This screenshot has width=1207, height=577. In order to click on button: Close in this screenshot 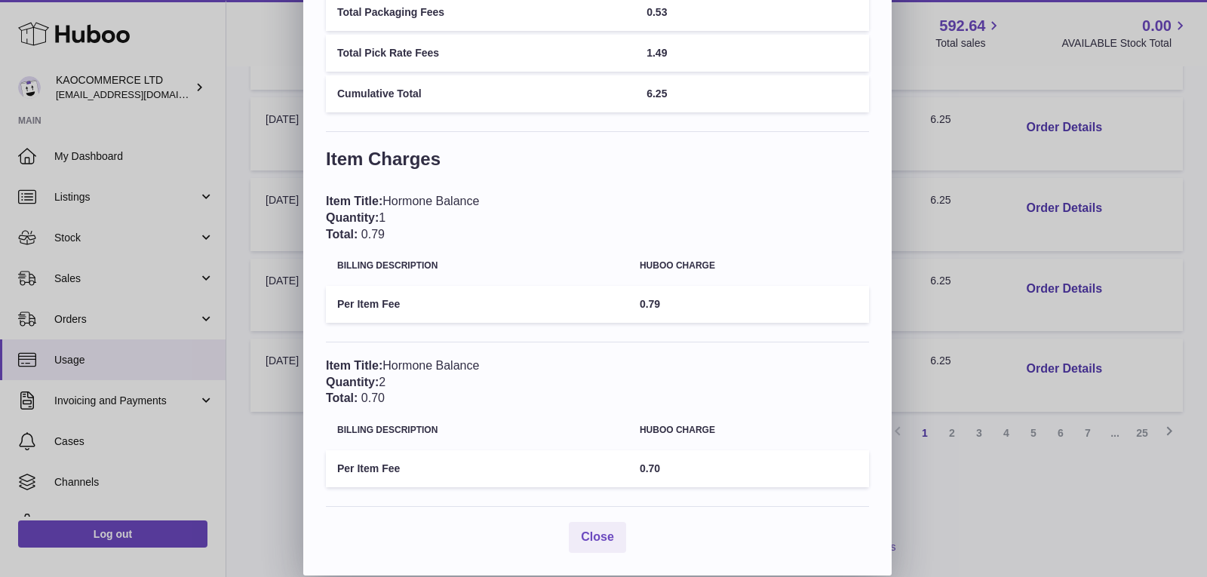, I will do `click(598, 537)`.